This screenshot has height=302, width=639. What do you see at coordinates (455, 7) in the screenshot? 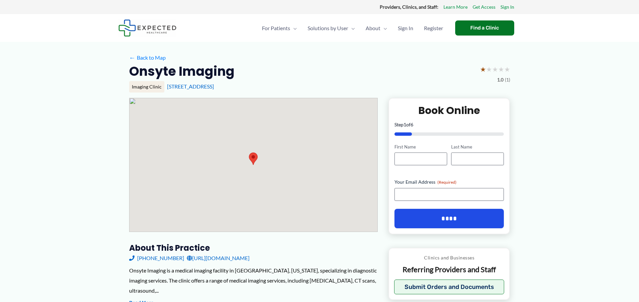
I see `a: Learn More` at bounding box center [455, 7].